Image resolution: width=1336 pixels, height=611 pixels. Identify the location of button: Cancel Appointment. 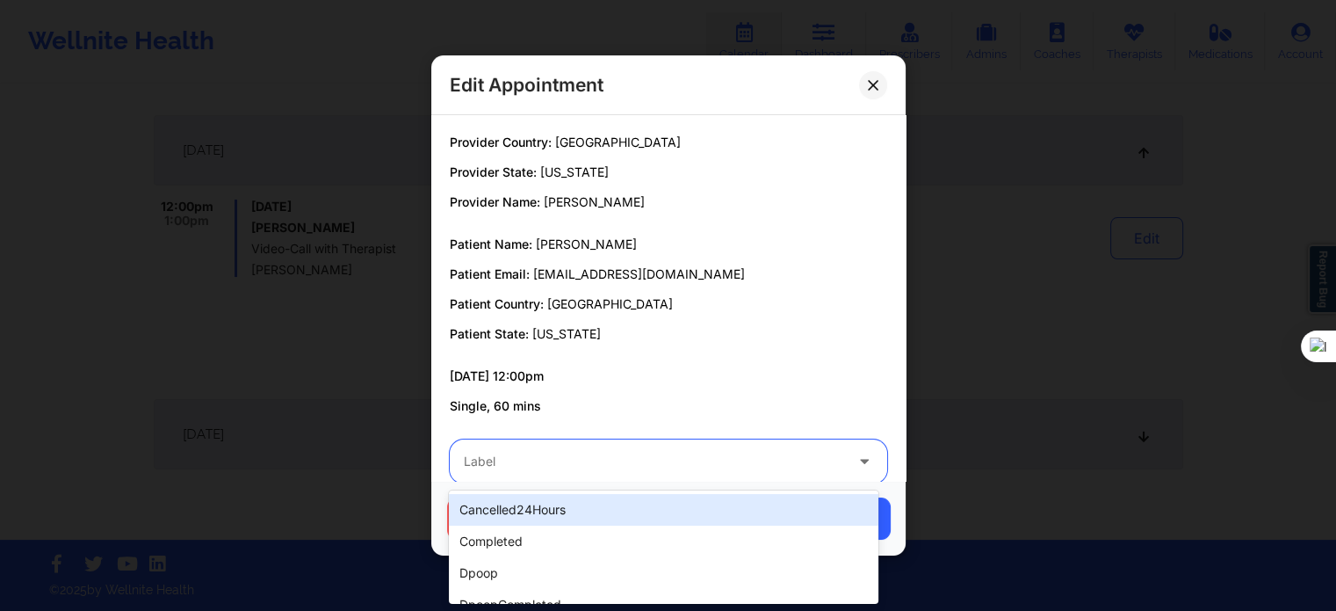
(537, 518).